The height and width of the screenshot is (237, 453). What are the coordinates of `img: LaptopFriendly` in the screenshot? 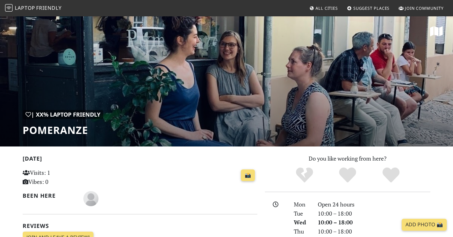 It's located at (9, 8).